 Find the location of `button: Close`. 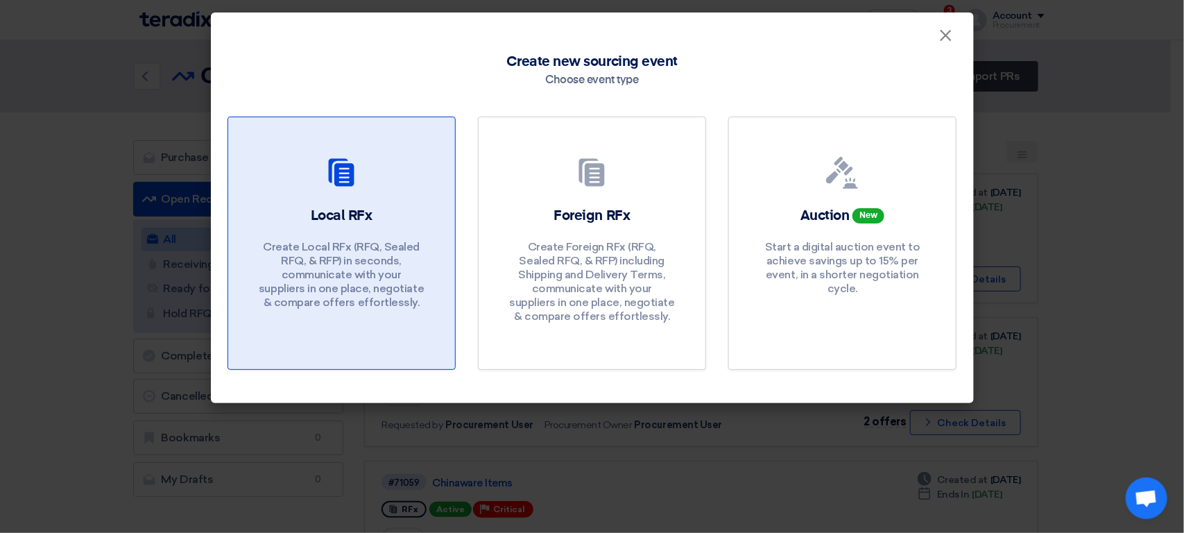

button: Close is located at coordinates (946, 36).